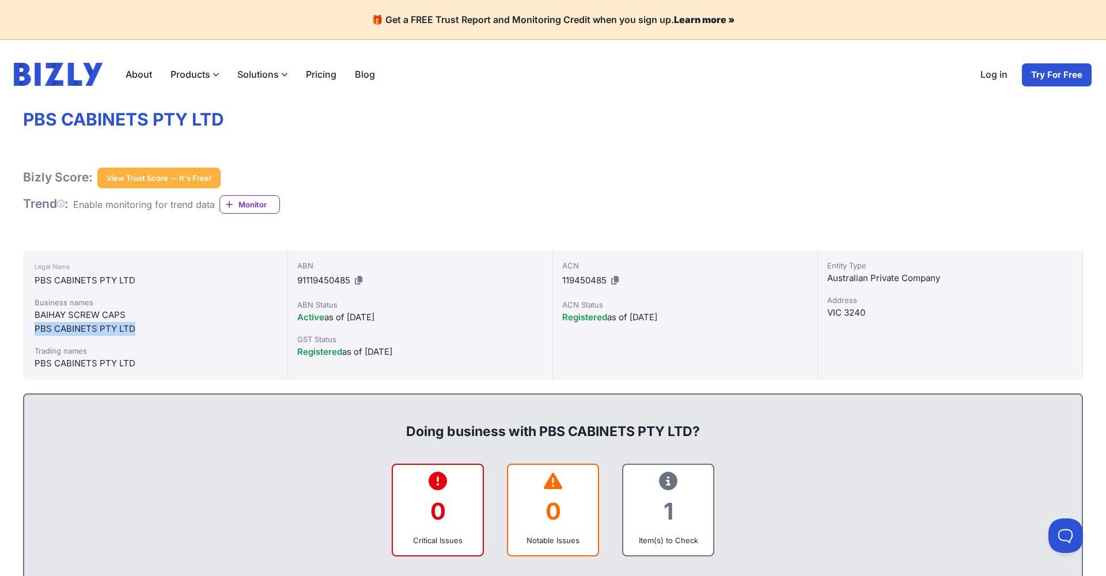 The image size is (1106, 576). Describe the element at coordinates (159, 178) in the screenshot. I see `button: View Trust Score — It's Free!` at that location.